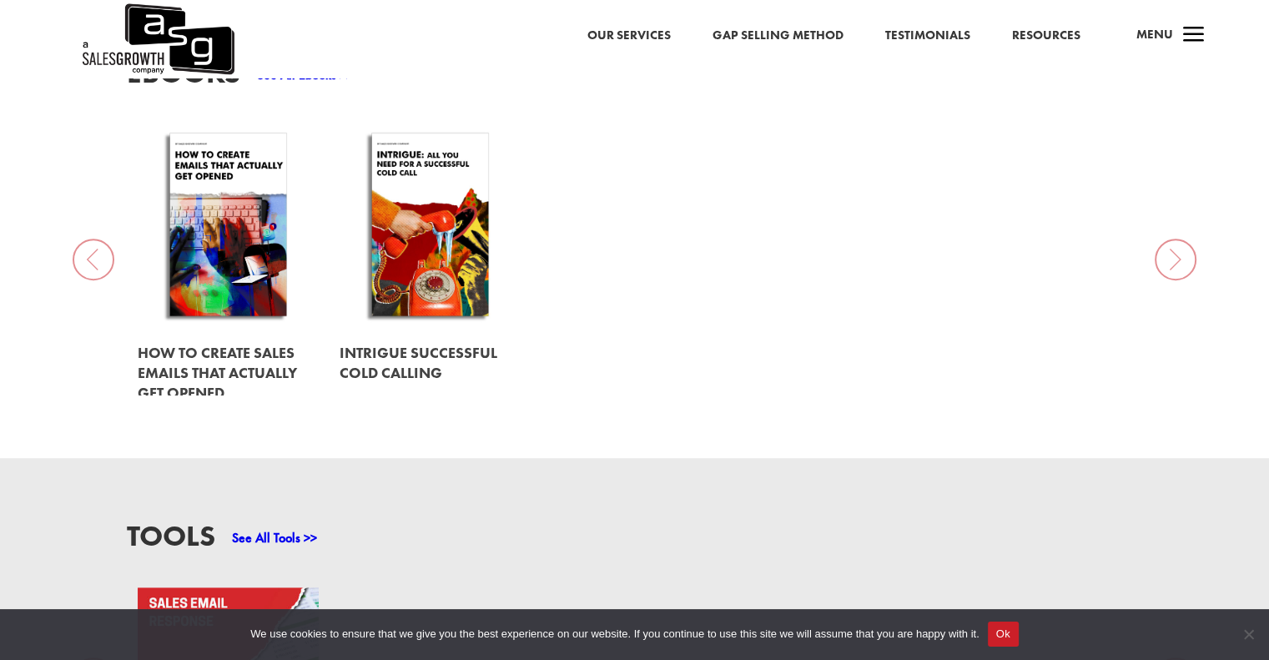 This screenshot has width=1269, height=660. What do you see at coordinates (1248, 634) in the screenshot?
I see `span: No` at bounding box center [1248, 634].